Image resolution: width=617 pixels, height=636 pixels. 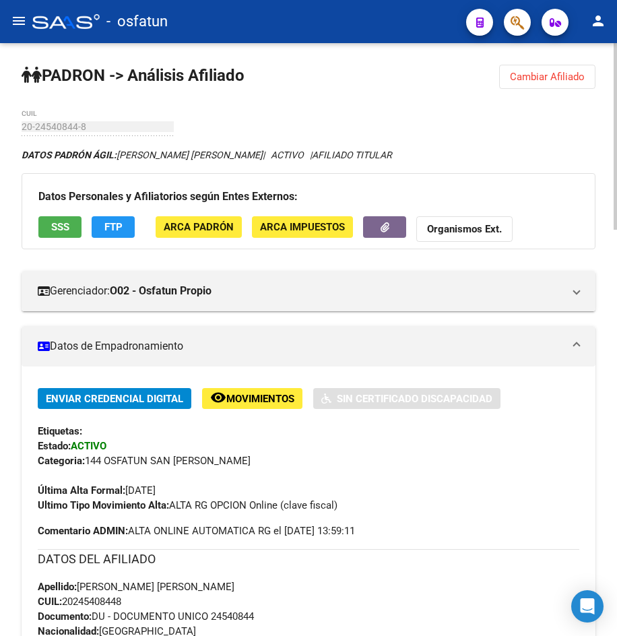 I want to click on span: - osfatun, so click(x=137, y=22).